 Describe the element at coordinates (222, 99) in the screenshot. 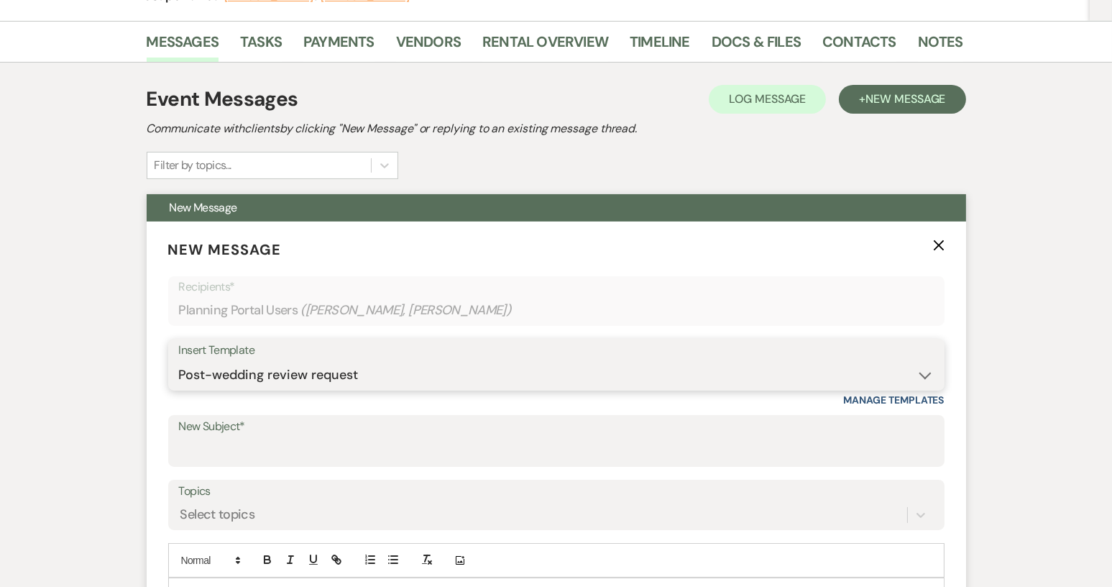

I see `h1: Event Messages` at that location.